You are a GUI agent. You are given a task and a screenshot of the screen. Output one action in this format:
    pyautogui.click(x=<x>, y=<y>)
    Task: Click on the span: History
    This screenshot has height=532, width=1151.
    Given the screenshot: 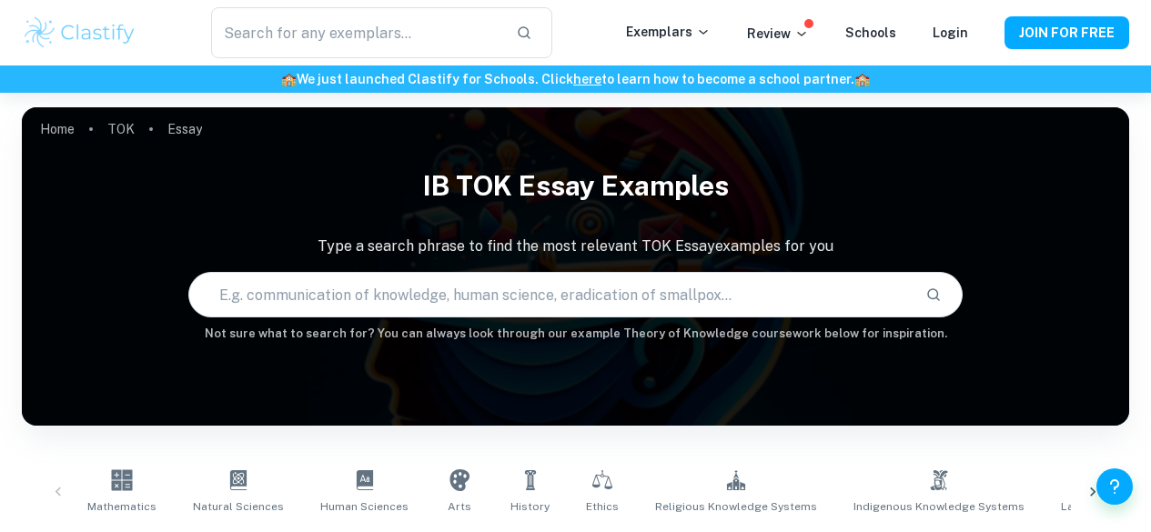 What is the action you would take?
    pyautogui.click(x=530, y=507)
    